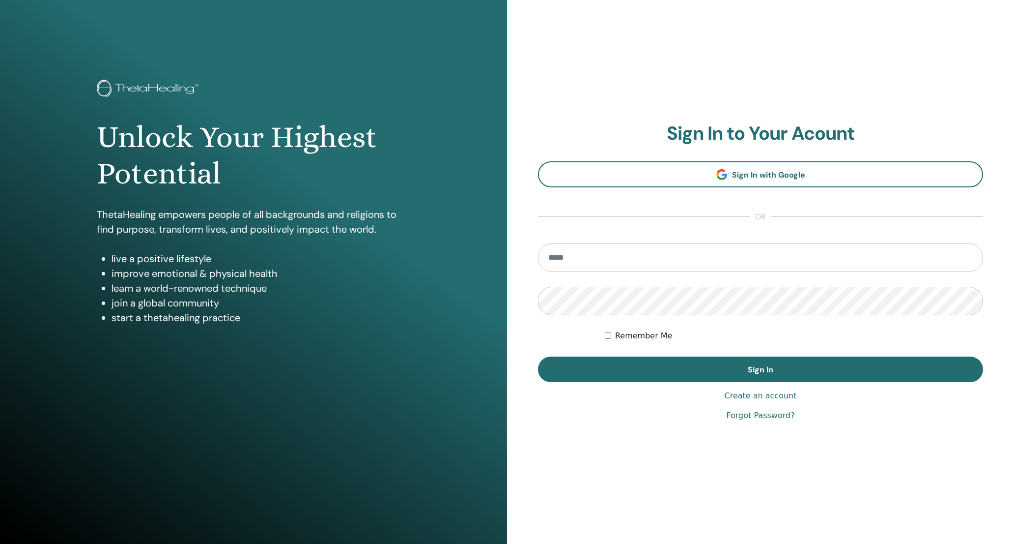  I want to click on li: join a global community, so click(261, 303).